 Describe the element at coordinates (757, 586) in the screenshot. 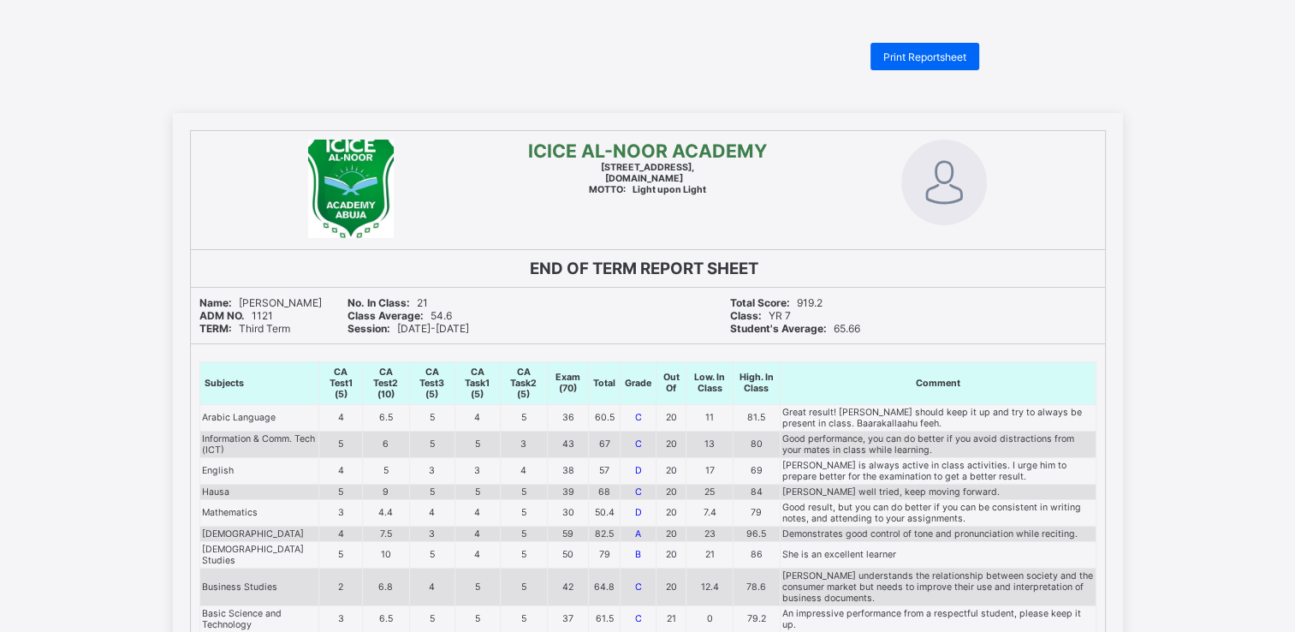

I see `td: 78.6` at that location.